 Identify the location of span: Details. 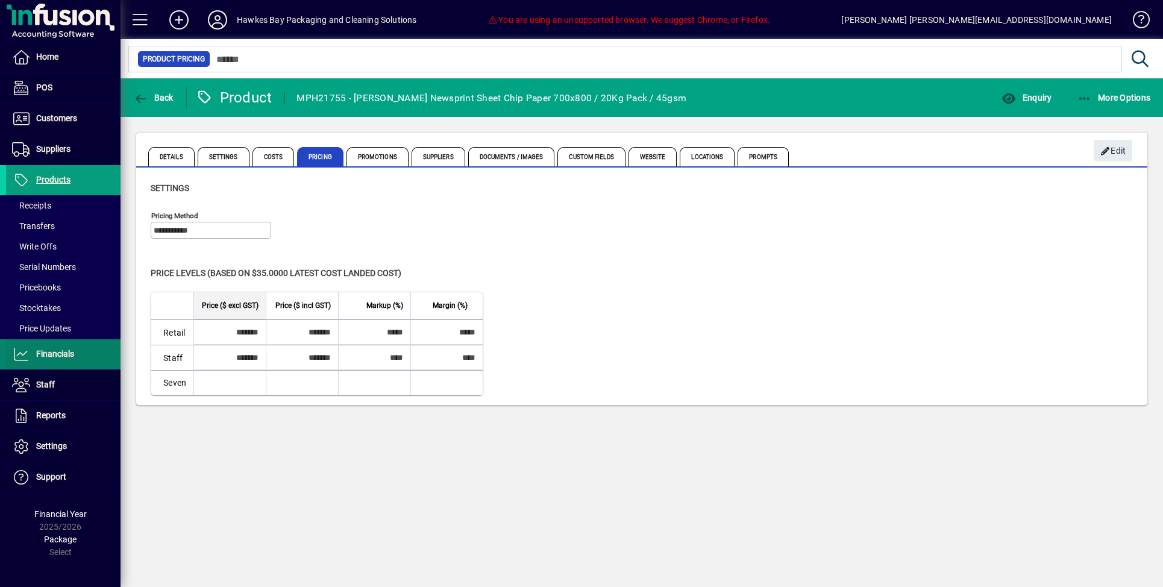
(171, 157).